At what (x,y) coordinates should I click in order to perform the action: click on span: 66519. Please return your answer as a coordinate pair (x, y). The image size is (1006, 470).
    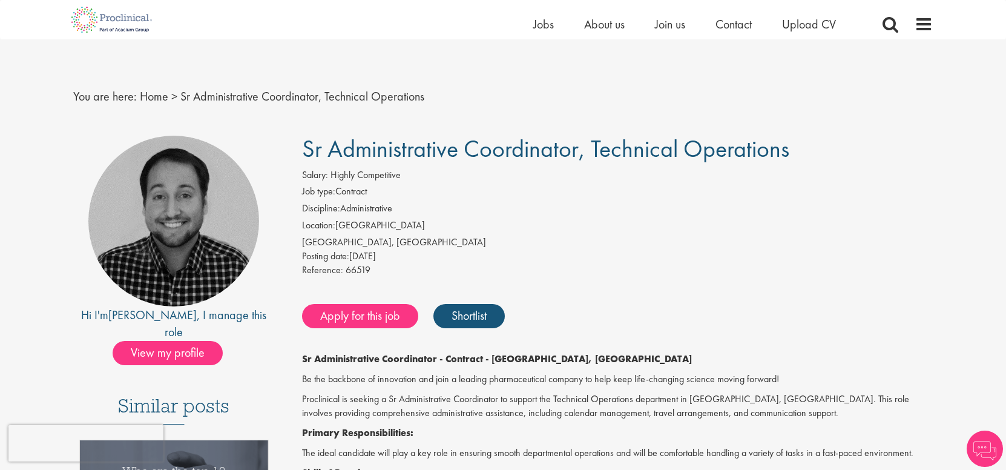
    Looking at the image, I should click on (358, 269).